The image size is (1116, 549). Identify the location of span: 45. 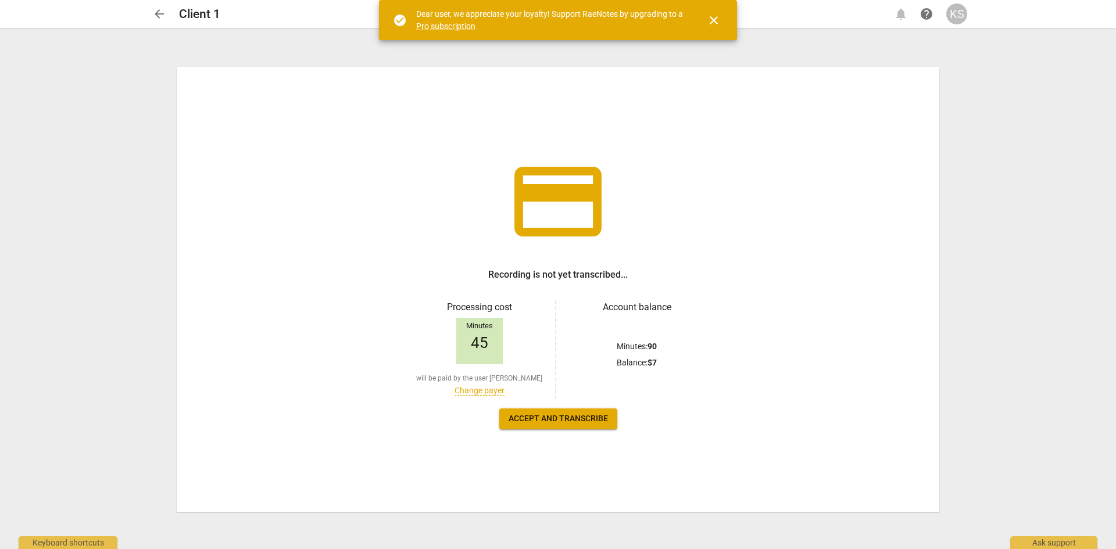
(480, 344).